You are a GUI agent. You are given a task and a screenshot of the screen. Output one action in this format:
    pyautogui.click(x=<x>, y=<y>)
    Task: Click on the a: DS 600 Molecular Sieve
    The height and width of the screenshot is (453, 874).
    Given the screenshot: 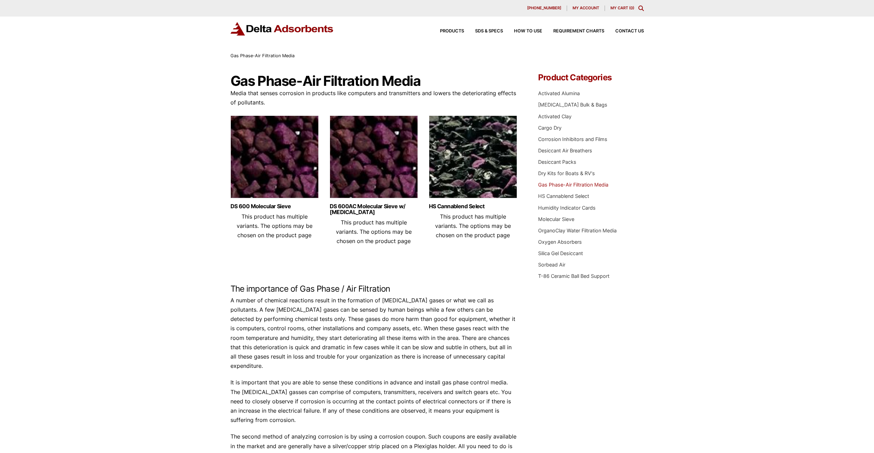 What is the action you would take?
    pyautogui.click(x=275, y=206)
    